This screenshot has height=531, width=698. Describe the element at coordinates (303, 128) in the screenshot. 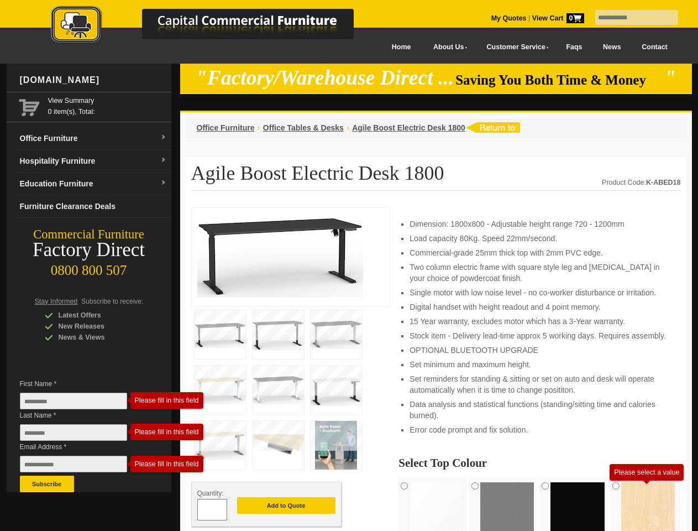

I see `a: Office Tables & Desks` at that location.